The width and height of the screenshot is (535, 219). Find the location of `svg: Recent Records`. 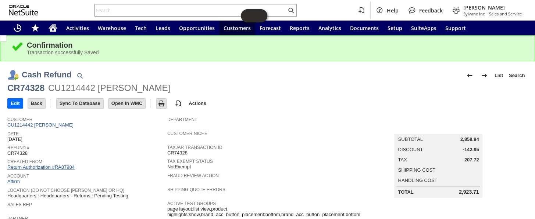

svg: Recent Records is located at coordinates (18, 28).